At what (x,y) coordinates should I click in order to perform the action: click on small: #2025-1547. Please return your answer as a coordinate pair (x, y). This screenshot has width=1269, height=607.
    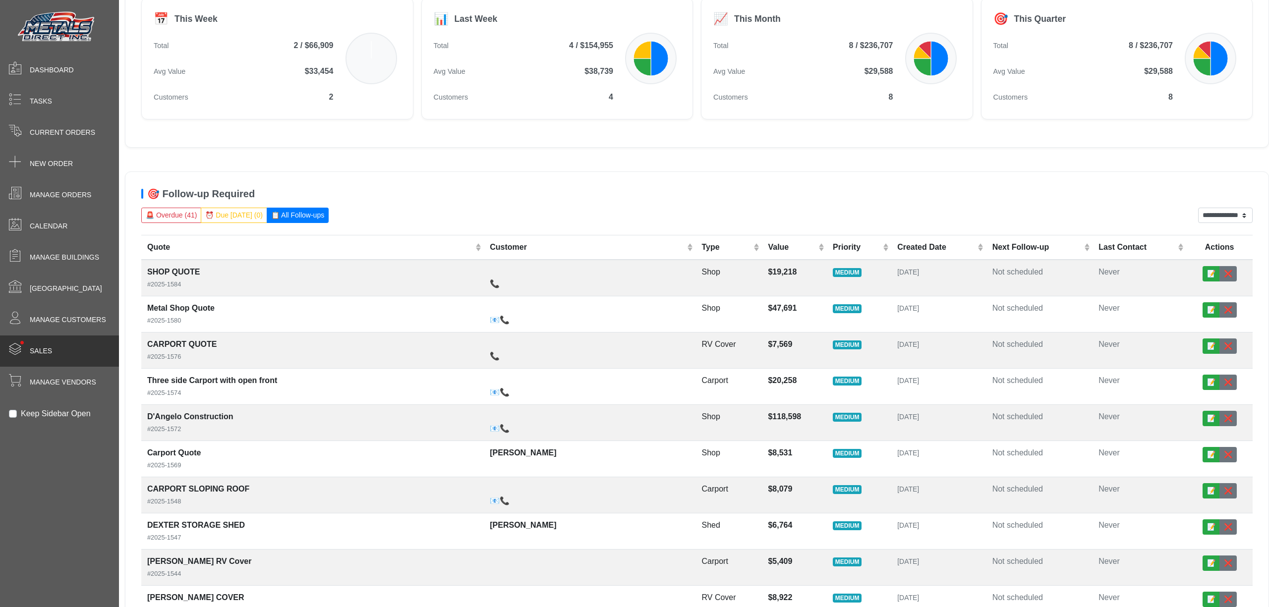
    Looking at the image, I should click on (164, 537).